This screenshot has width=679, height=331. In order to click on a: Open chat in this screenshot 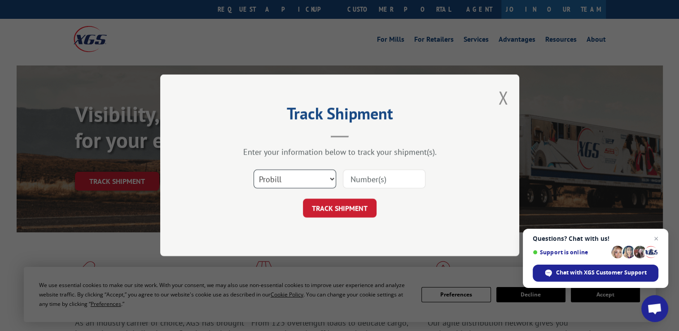, I will do `click(655, 309)`.